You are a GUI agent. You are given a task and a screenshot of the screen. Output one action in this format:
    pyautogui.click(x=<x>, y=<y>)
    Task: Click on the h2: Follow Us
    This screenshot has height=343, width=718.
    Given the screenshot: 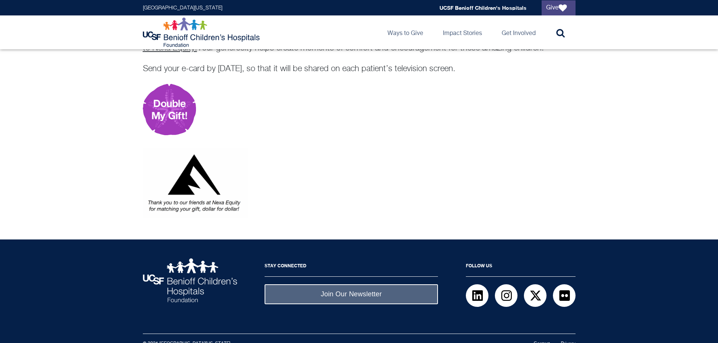 What is the action you would take?
    pyautogui.click(x=520, y=268)
    